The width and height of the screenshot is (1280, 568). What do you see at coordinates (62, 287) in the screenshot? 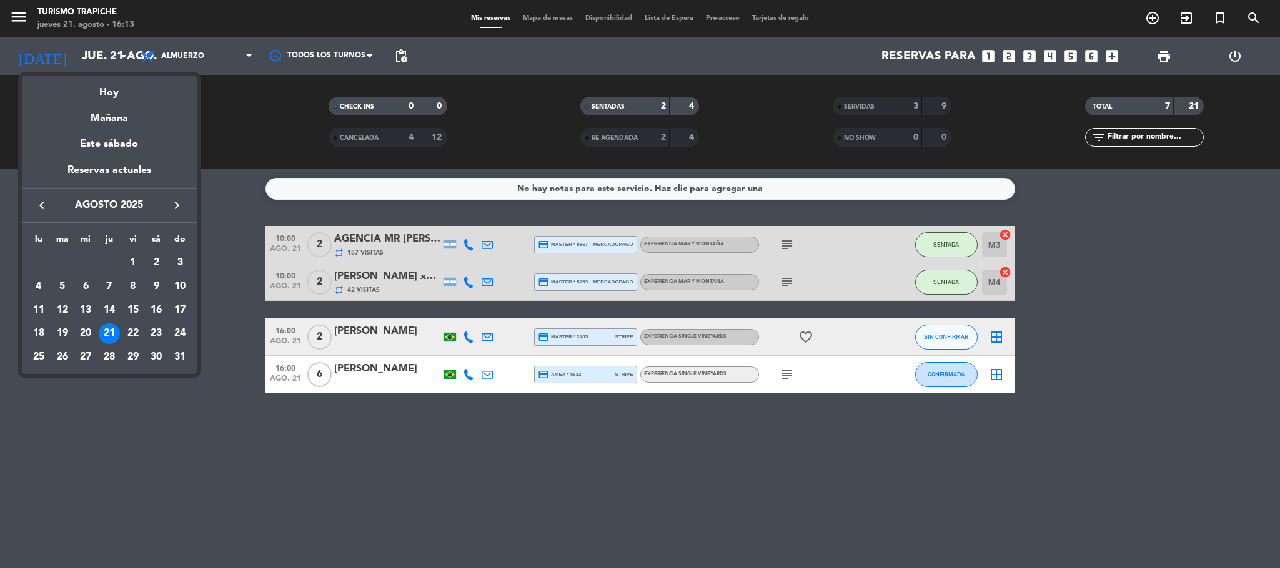
I see `td: 5 de agosto de 2025` at bounding box center [62, 287].